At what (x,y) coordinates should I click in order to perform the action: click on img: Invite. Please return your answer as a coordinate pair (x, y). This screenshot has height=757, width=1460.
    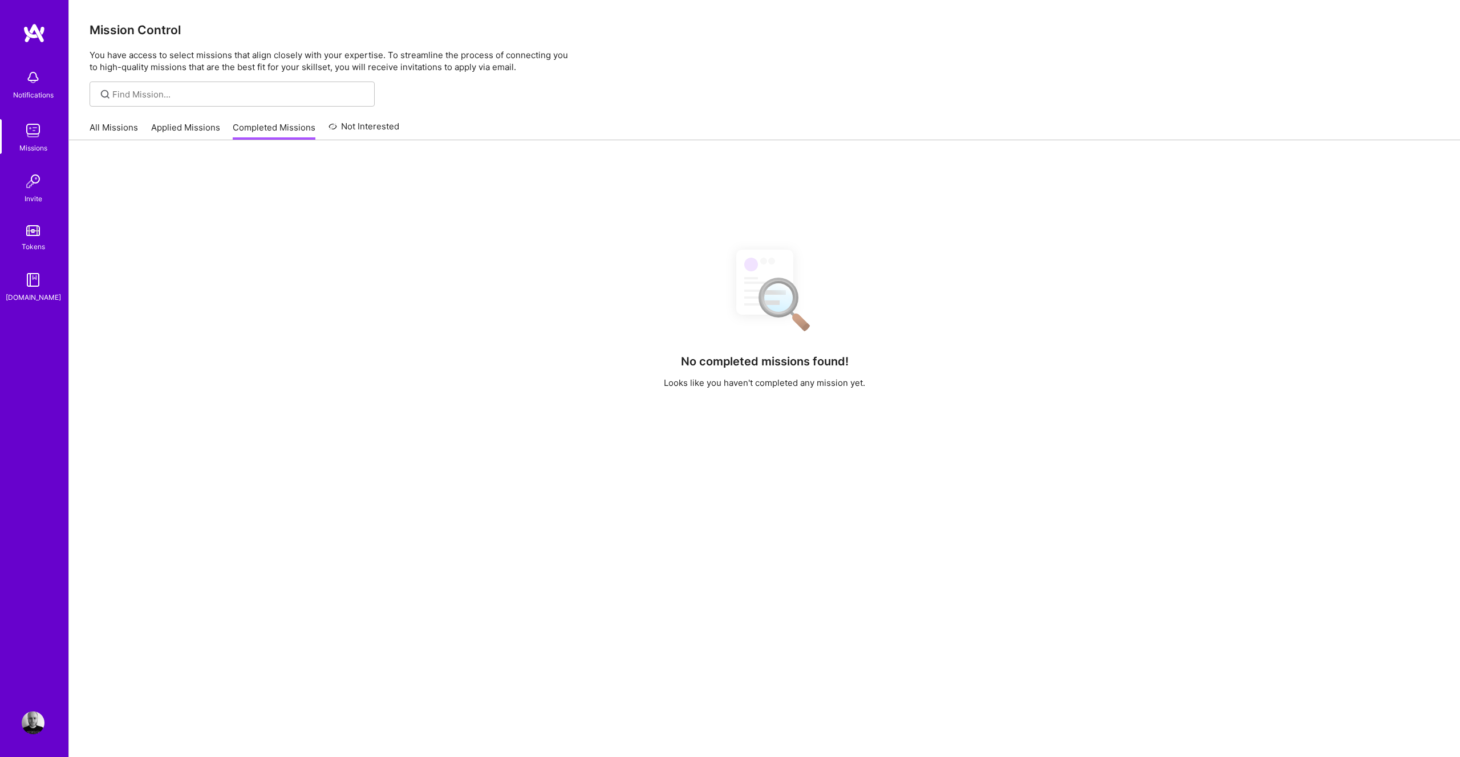
    Looking at the image, I should click on (33, 181).